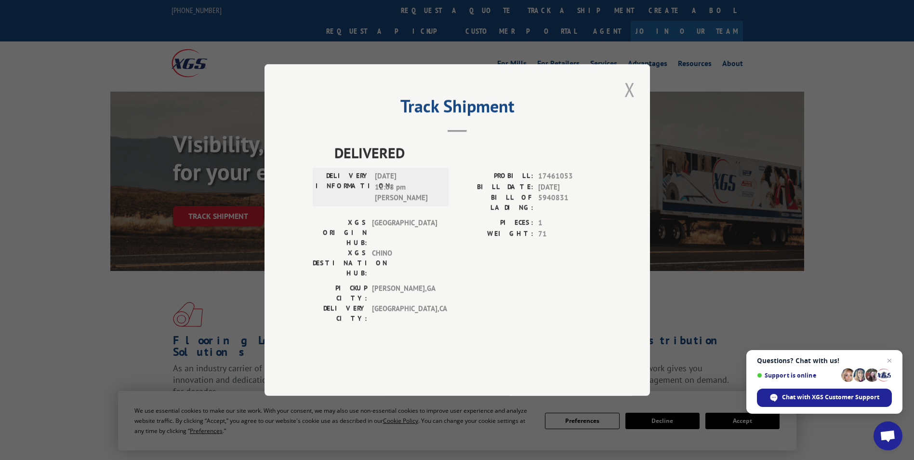 The height and width of the screenshot is (460, 914). I want to click on label: XGS DESTINATION HUB:, so click(340, 263).